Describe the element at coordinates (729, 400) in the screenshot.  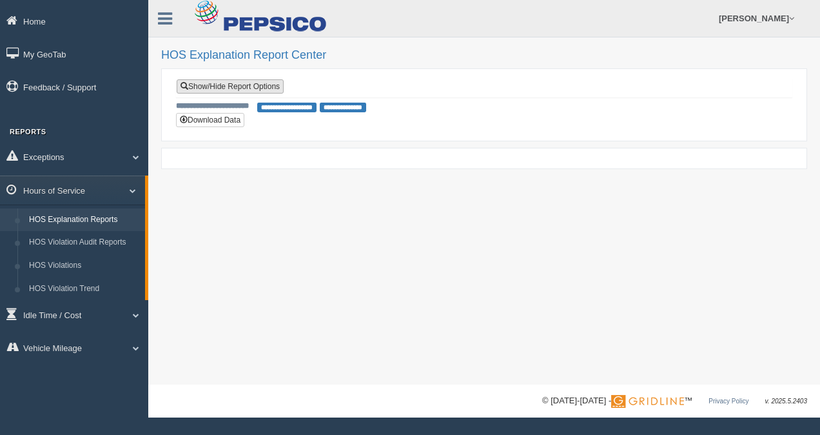
I see `a: Privacy Policy` at that location.